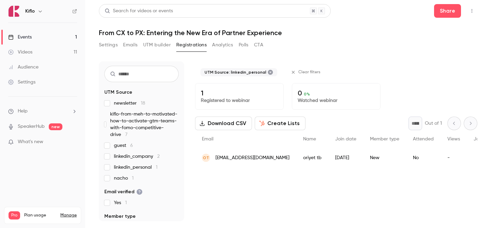  I want to click on span: Plan usage, so click(40, 216).